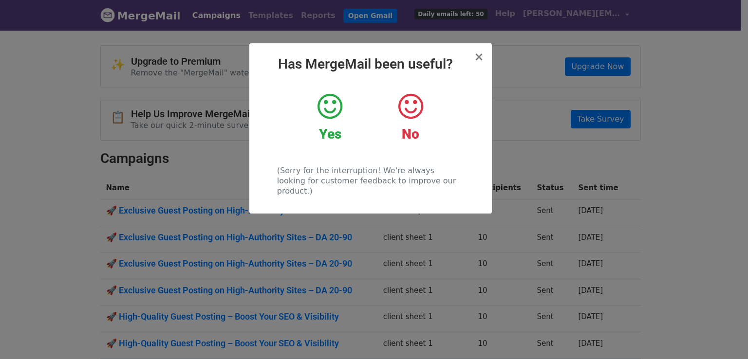  Describe the element at coordinates (479, 57) in the screenshot. I see `button: Close` at that location.